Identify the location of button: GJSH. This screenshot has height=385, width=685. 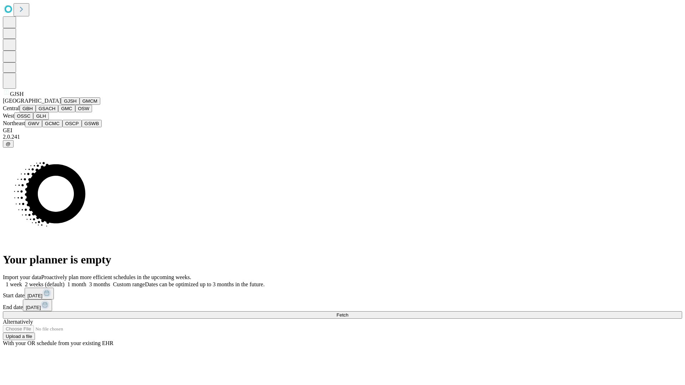
(70, 101).